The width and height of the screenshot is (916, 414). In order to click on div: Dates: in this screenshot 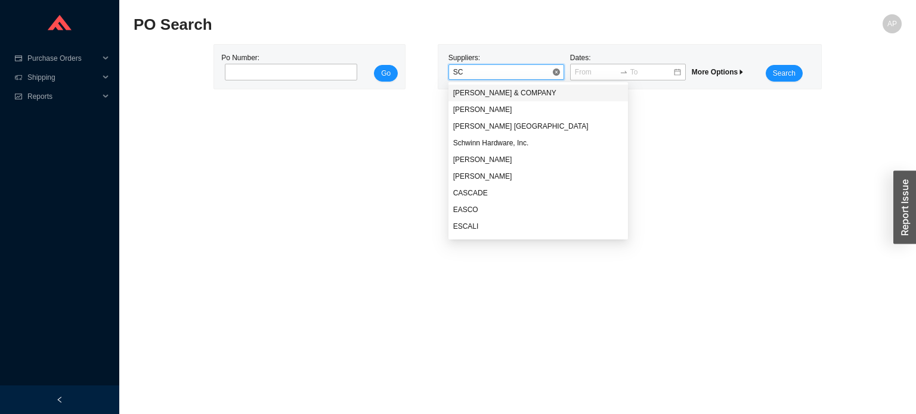, I will do `click(628, 67)`.